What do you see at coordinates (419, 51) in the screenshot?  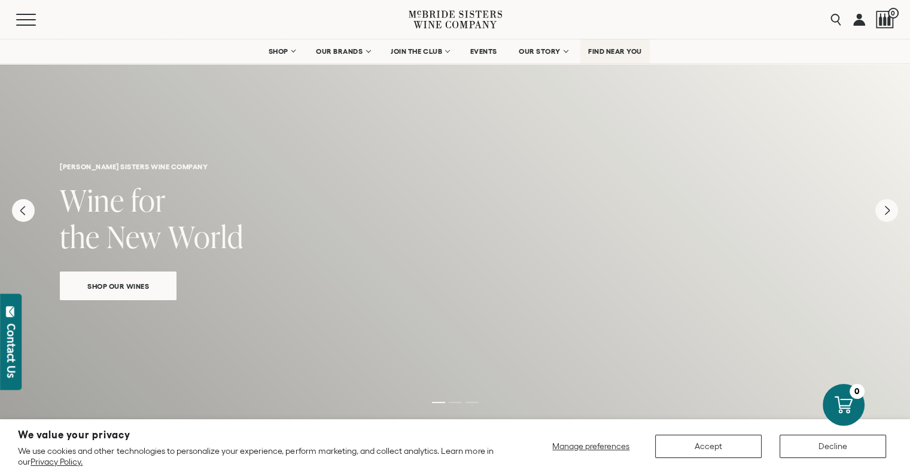 I see `a: JOIN THE CLUB` at bounding box center [419, 51].